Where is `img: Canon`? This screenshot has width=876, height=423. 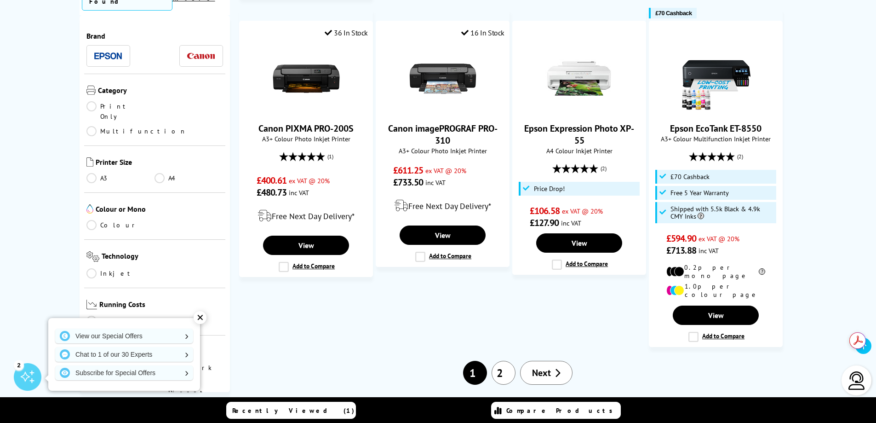 img: Canon is located at coordinates (201, 56).